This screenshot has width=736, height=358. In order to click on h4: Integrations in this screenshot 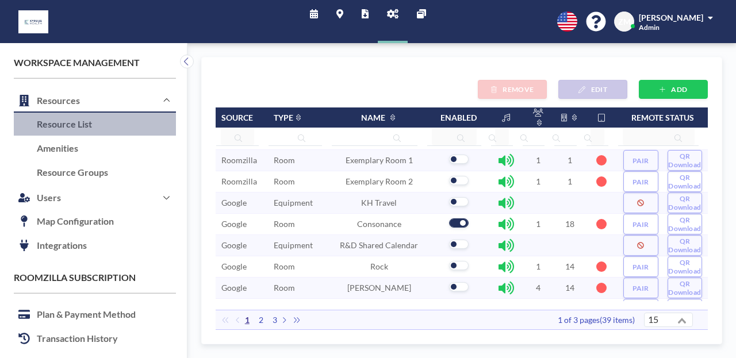, I will do `click(53, 245)`.